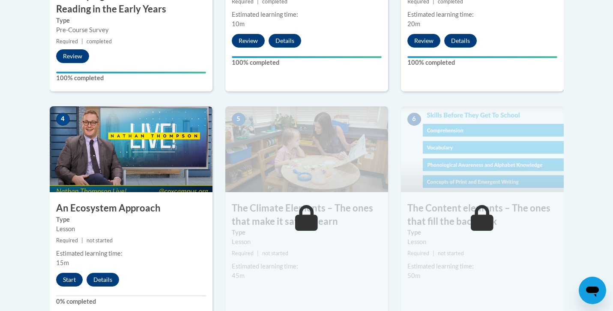 The width and height of the screenshot is (613, 311). What do you see at coordinates (239, 119) in the screenshot?
I see `span: 5` at bounding box center [239, 119].